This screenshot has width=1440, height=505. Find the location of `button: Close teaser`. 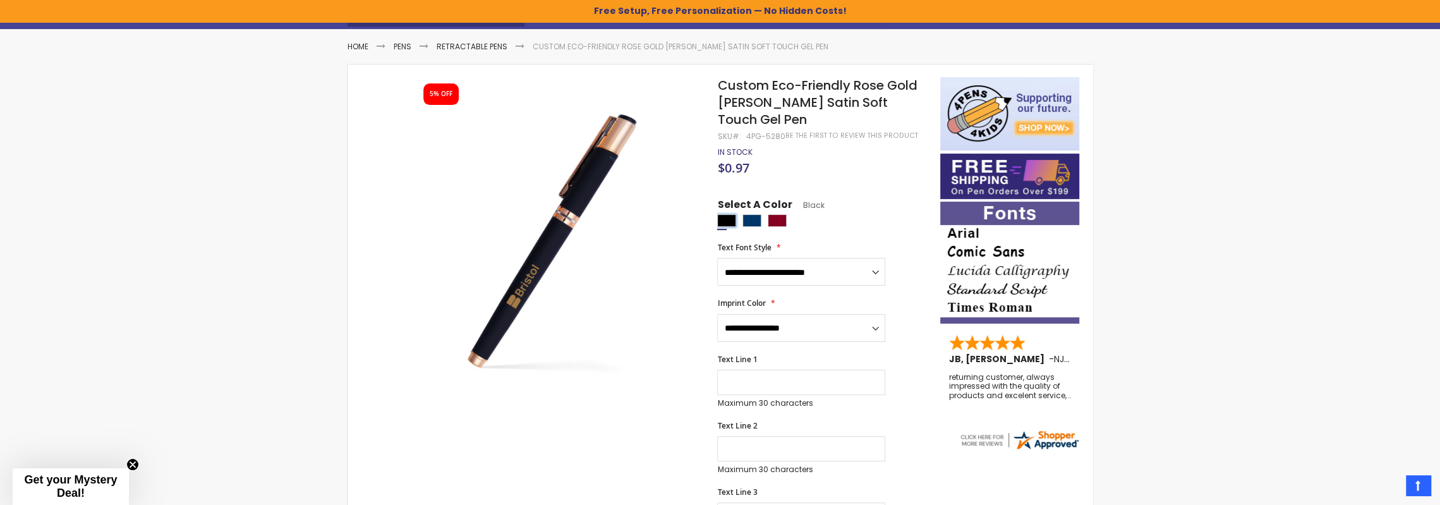

button: Close teaser is located at coordinates (133, 465).